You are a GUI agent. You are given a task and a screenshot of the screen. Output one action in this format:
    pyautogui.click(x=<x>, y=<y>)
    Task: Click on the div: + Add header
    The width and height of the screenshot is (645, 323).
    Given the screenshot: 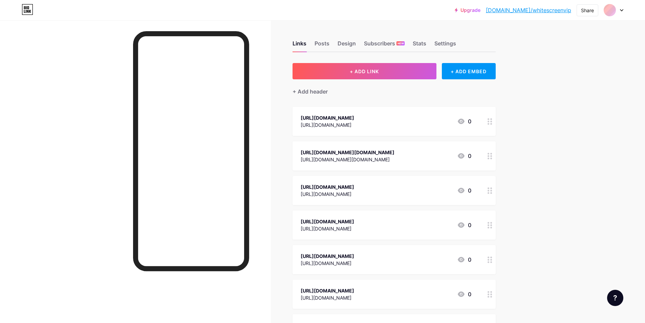 What is the action you would take?
    pyautogui.click(x=310, y=91)
    